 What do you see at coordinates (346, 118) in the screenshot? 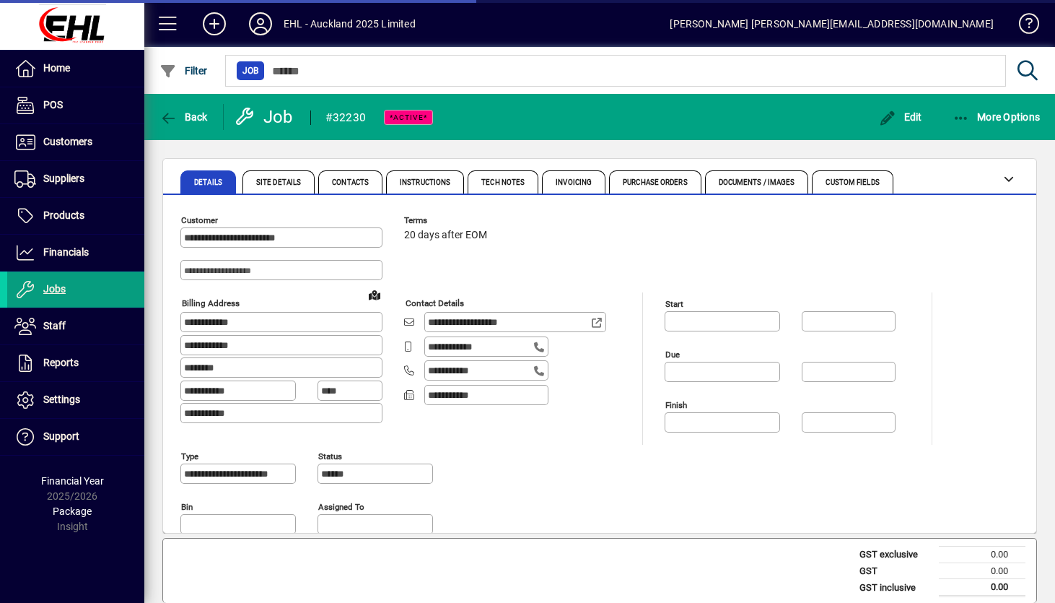
I see `div: #32230` at bounding box center [346, 118].